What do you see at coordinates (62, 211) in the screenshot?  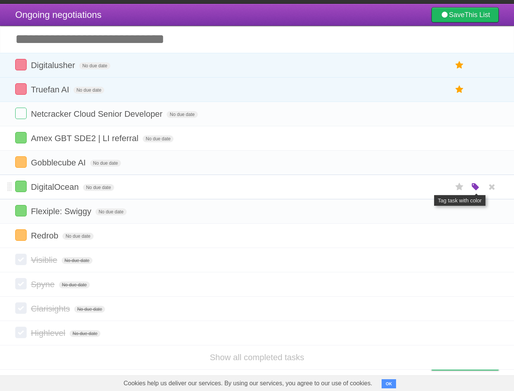 I see `span: Flexiple: Swiggy` at bounding box center [62, 211].